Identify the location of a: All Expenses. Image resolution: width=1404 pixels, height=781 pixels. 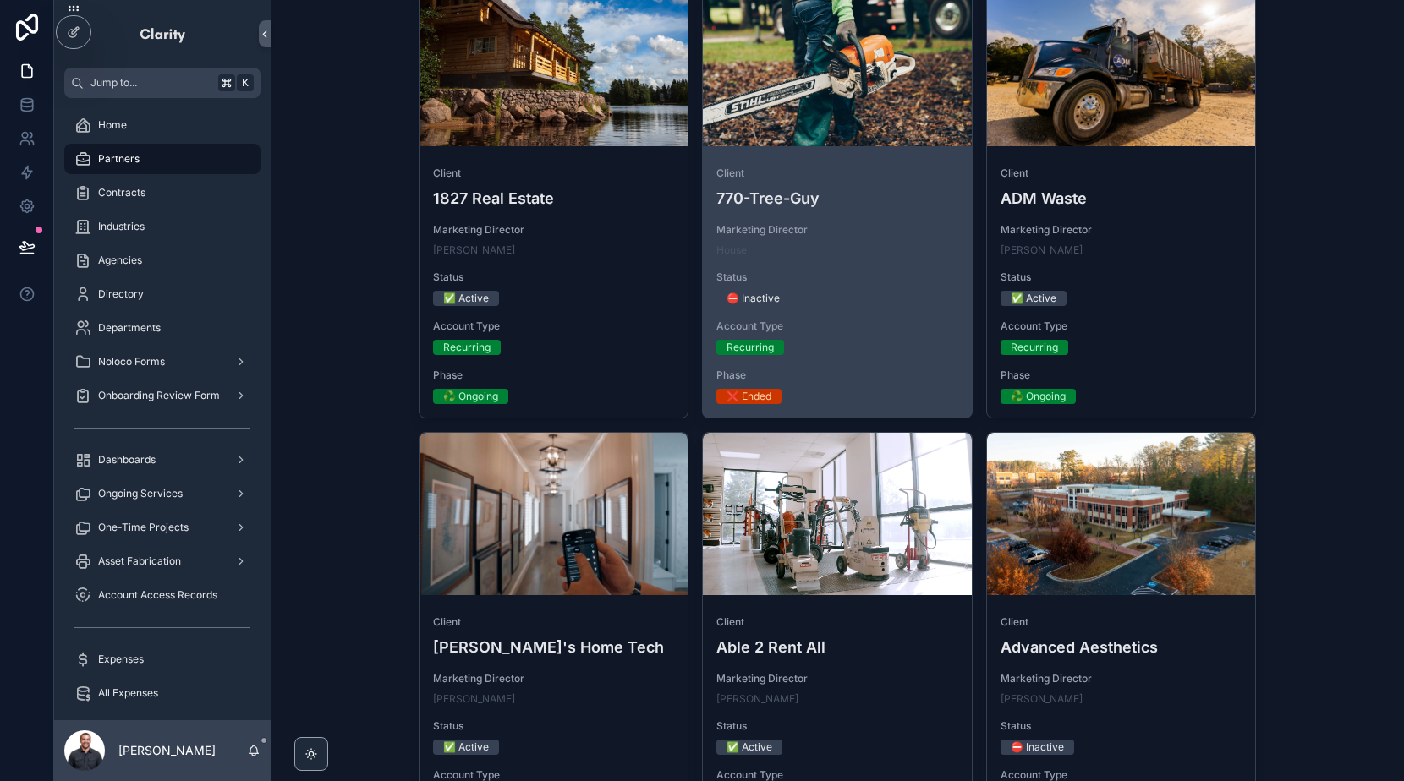
(162, 693).